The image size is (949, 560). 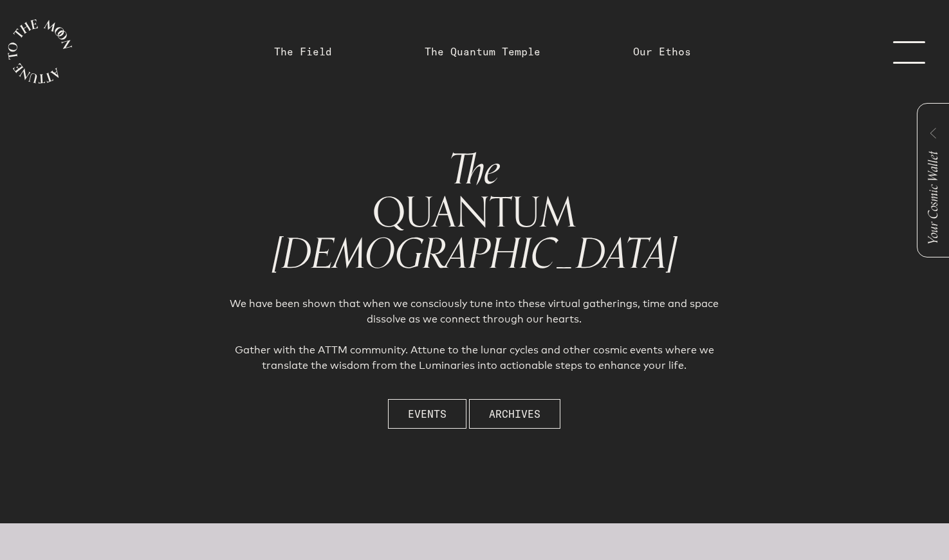 What do you see at coordinates (515, 414) in the screenshot?
I see `button: Archives` at bounding box center [515, 414].